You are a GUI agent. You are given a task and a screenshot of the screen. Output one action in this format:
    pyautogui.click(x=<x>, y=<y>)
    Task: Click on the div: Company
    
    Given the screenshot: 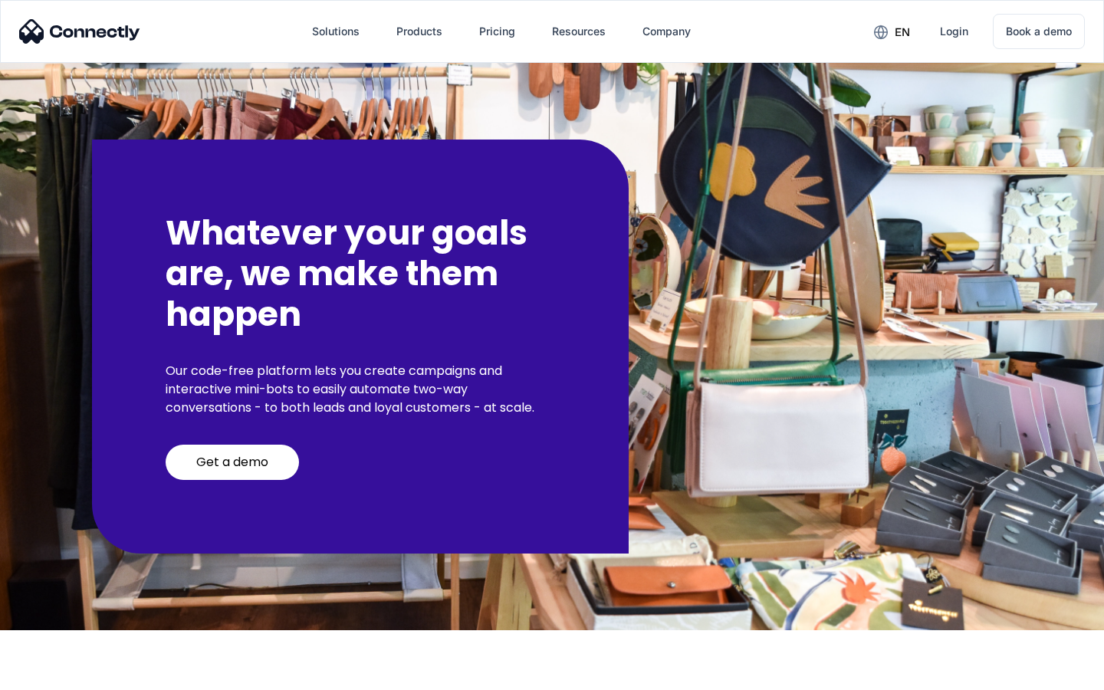 What is the action you would take?
    pyautogui.click(x=666, y=31)
    